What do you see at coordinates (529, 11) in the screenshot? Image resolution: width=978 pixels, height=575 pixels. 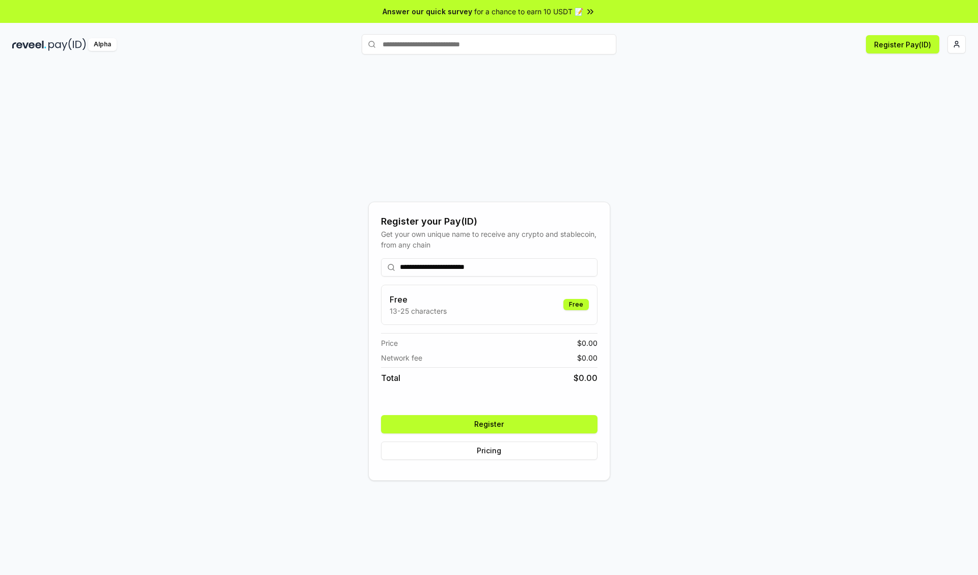 I see `span: for a chance to earn 10 USDT 📝` at bounding box center [529, 11].